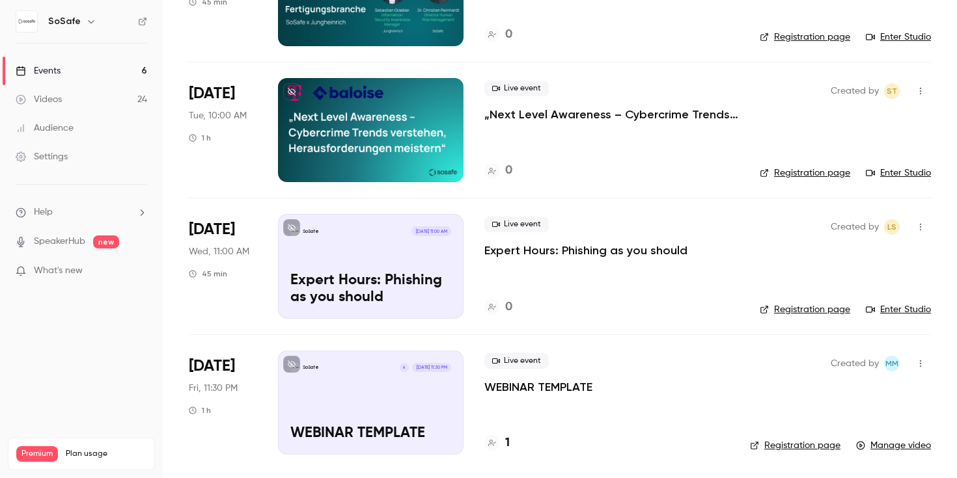 The height and width of the screenshot is (478, 957). Describe the element at coordinates (106, 454) in the screenshot. I see `span: Plan usage` at that location.